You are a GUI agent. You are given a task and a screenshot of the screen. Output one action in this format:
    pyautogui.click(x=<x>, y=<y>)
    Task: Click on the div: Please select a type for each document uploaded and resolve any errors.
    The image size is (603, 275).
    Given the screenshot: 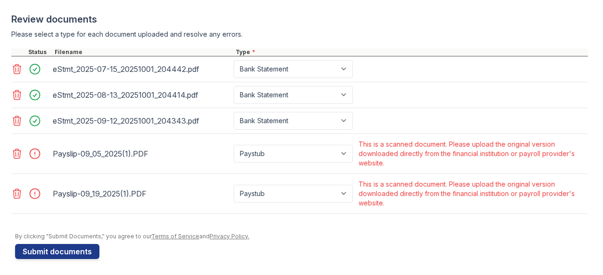 What is the action you would take?
    pyautogui.click(x=299, y=34)
    